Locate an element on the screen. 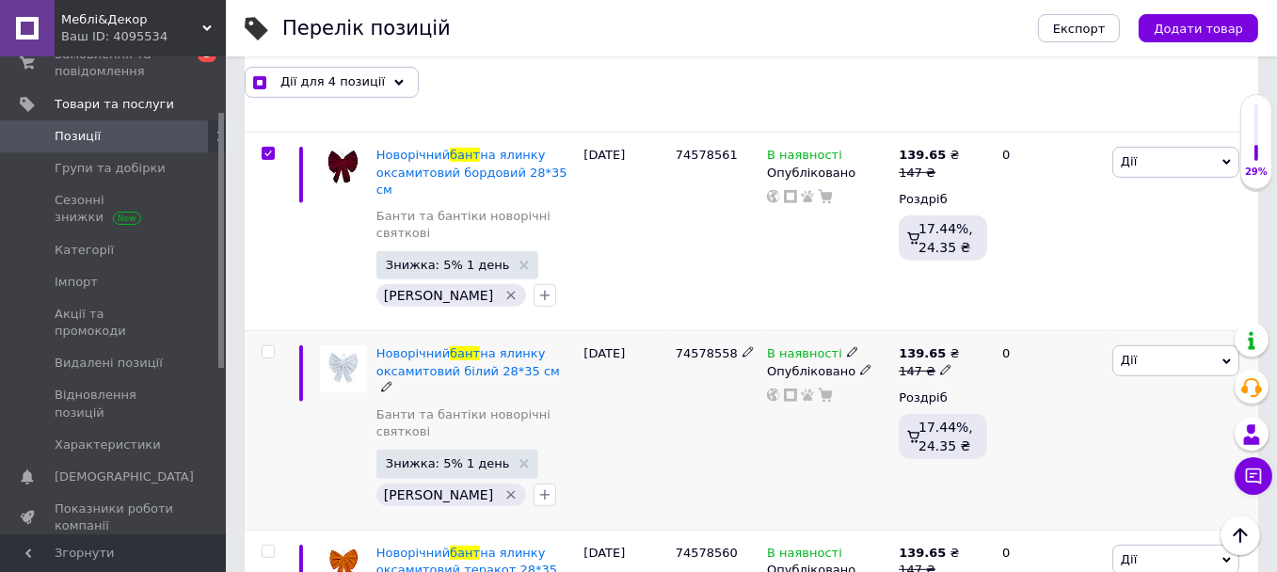 Image resolution: width=1277 pixels, height=572 pixels. span: Видалені позиції is located at coordinates (108, 363).